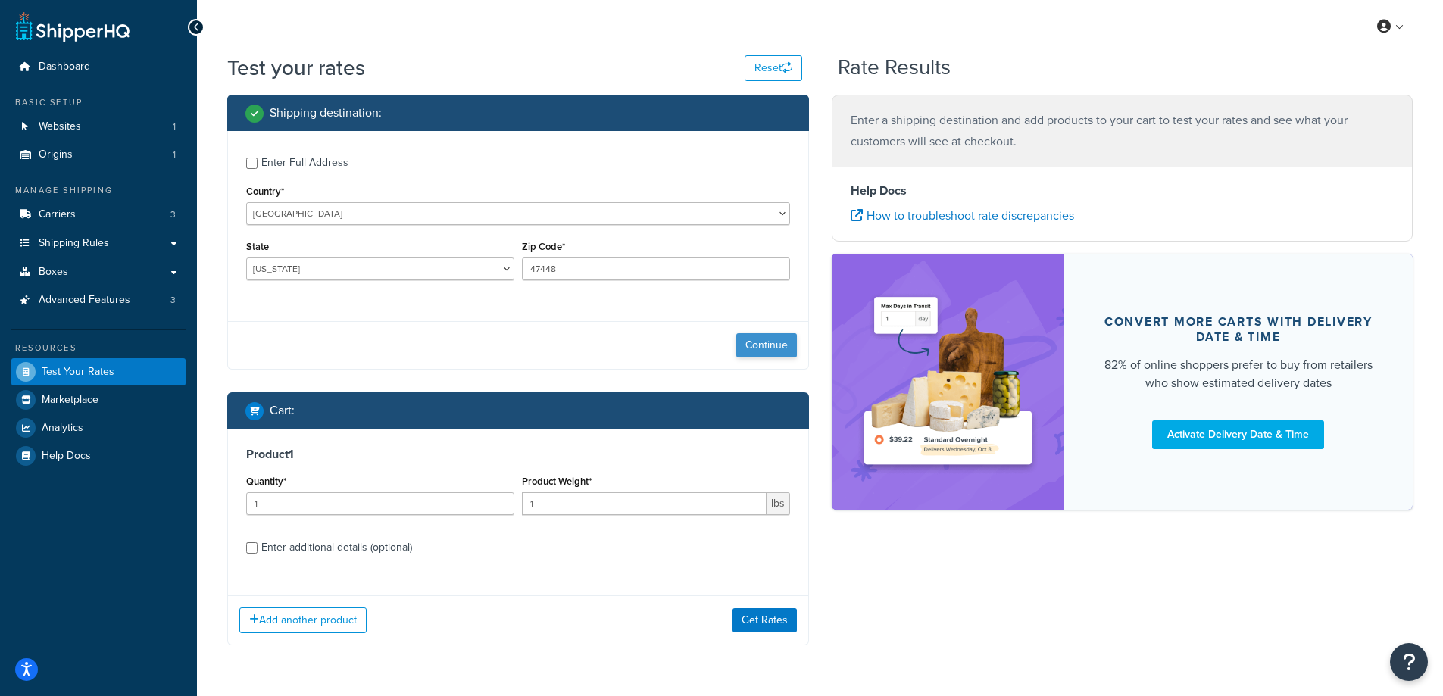 The image size is (1443, 696). What do you see at coordinates (518, 455) in the screenshot?
I see `h3: Product 1` at bounding box center [518, 455].